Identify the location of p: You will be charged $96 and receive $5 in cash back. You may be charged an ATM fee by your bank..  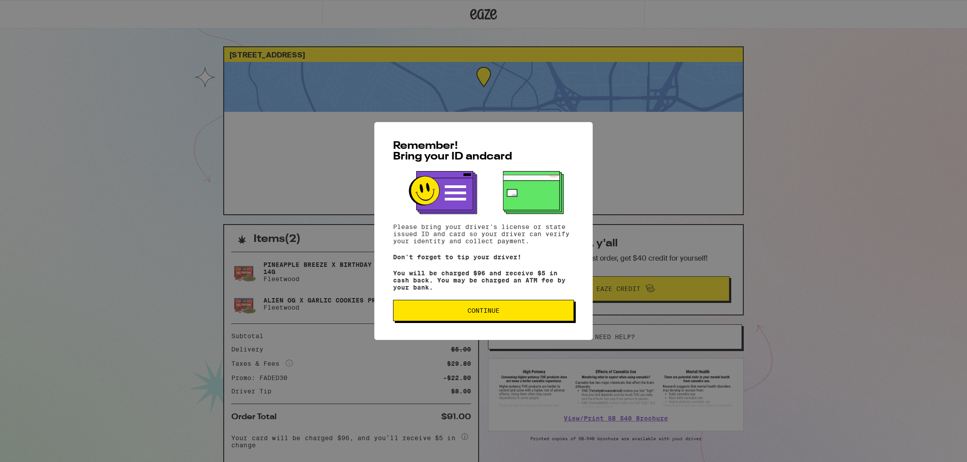
(483, 280).